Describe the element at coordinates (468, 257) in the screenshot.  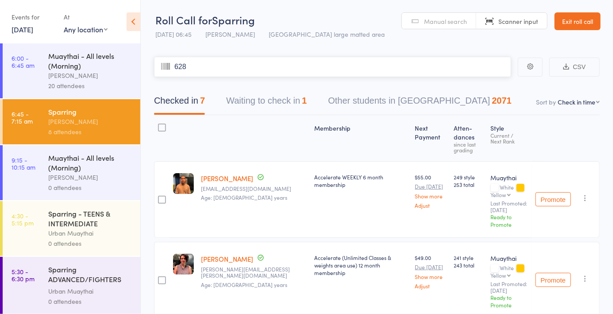
I see `span: 241 style` at that location.